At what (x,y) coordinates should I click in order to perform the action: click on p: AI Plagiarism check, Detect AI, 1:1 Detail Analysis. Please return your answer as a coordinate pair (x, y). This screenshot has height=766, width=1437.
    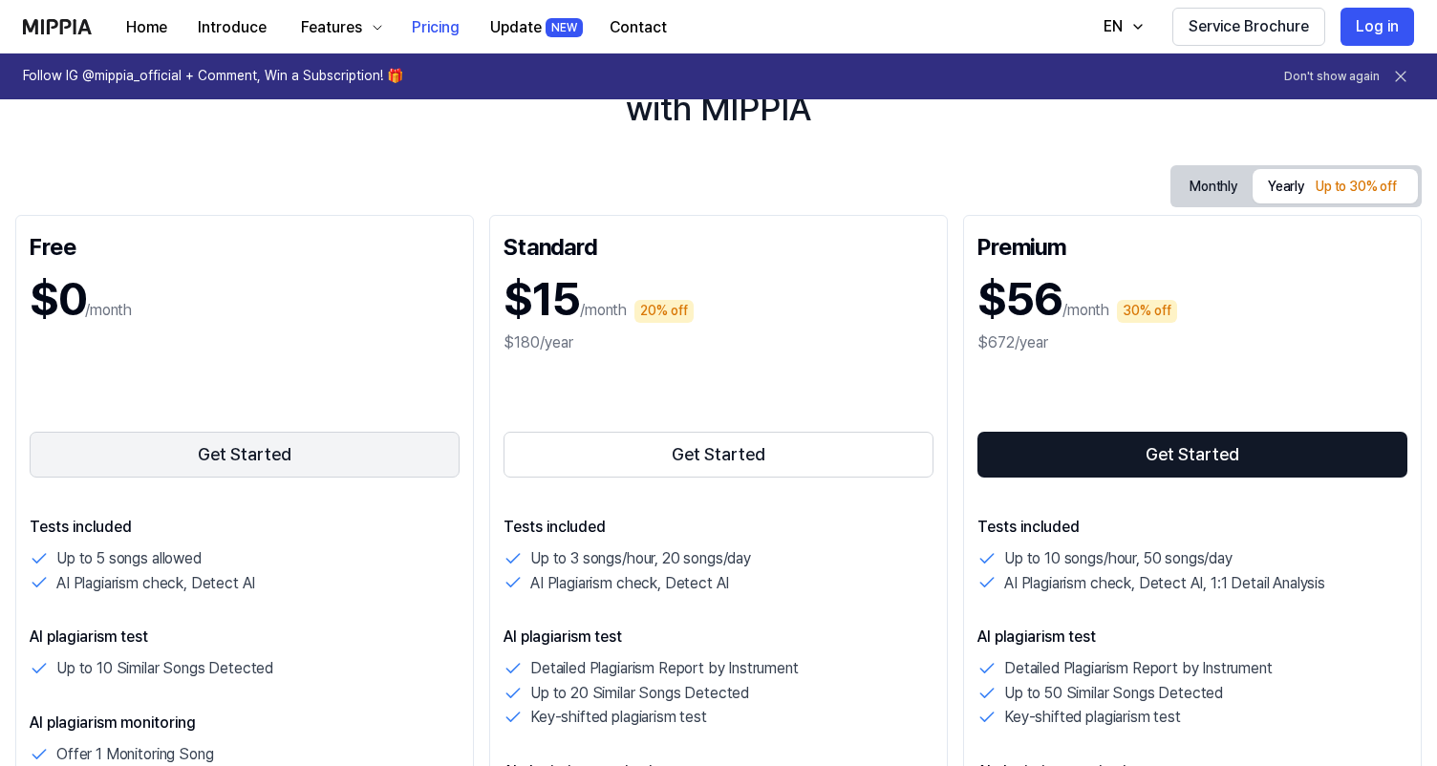
    Looking at the image, I should click on (1164, 584).